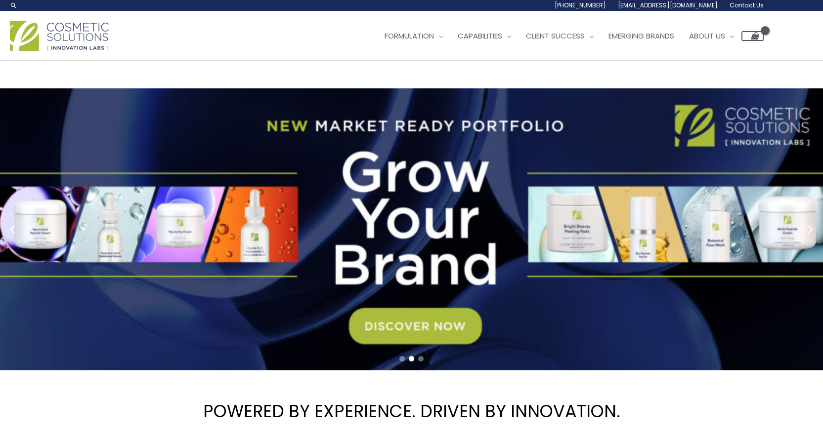  I want to click on a: View Shopping Cart, empty, so click(752, 36).